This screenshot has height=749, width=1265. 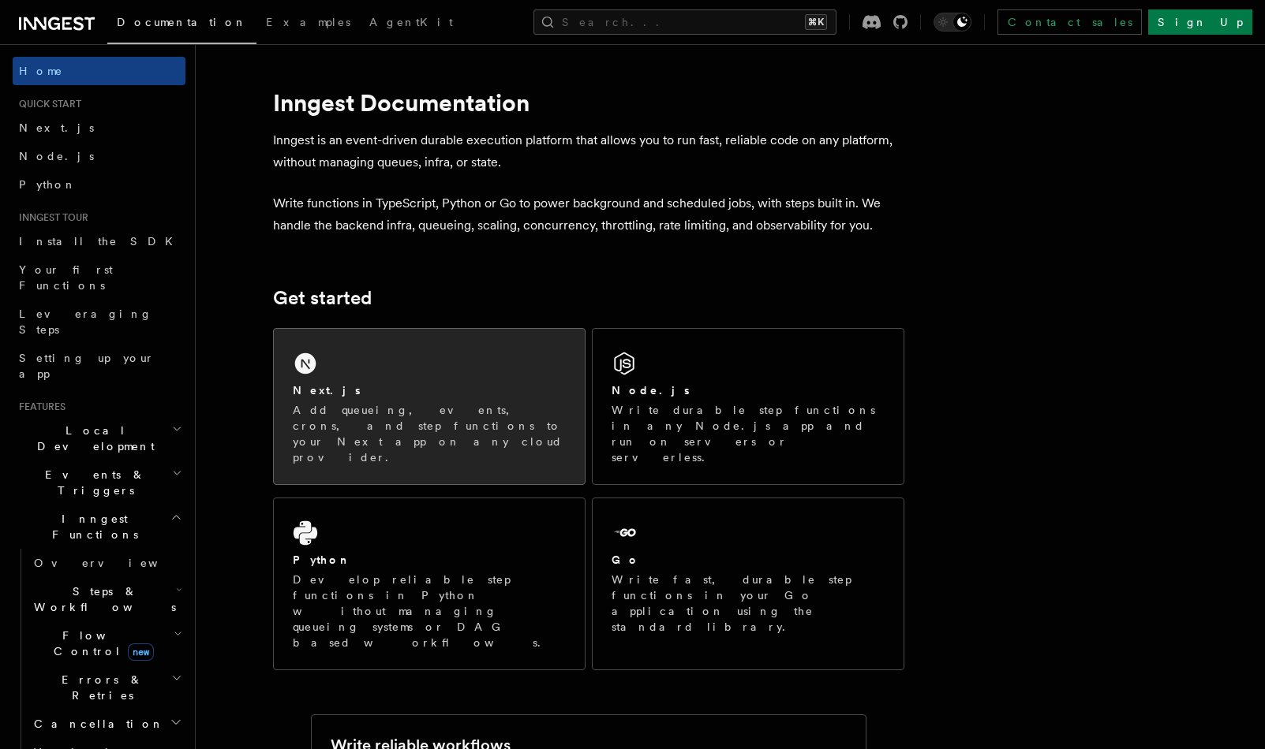 What do you see at coordinates (650, 391) in the screenshot?
I see `h2: Node.js` at bounding box center [650, 391].